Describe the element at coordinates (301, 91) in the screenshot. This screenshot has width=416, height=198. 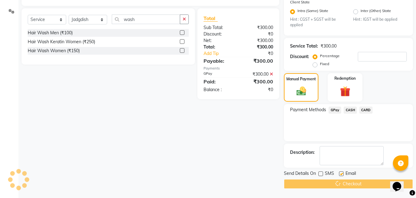
I see `img: _cash.svg` at that location.